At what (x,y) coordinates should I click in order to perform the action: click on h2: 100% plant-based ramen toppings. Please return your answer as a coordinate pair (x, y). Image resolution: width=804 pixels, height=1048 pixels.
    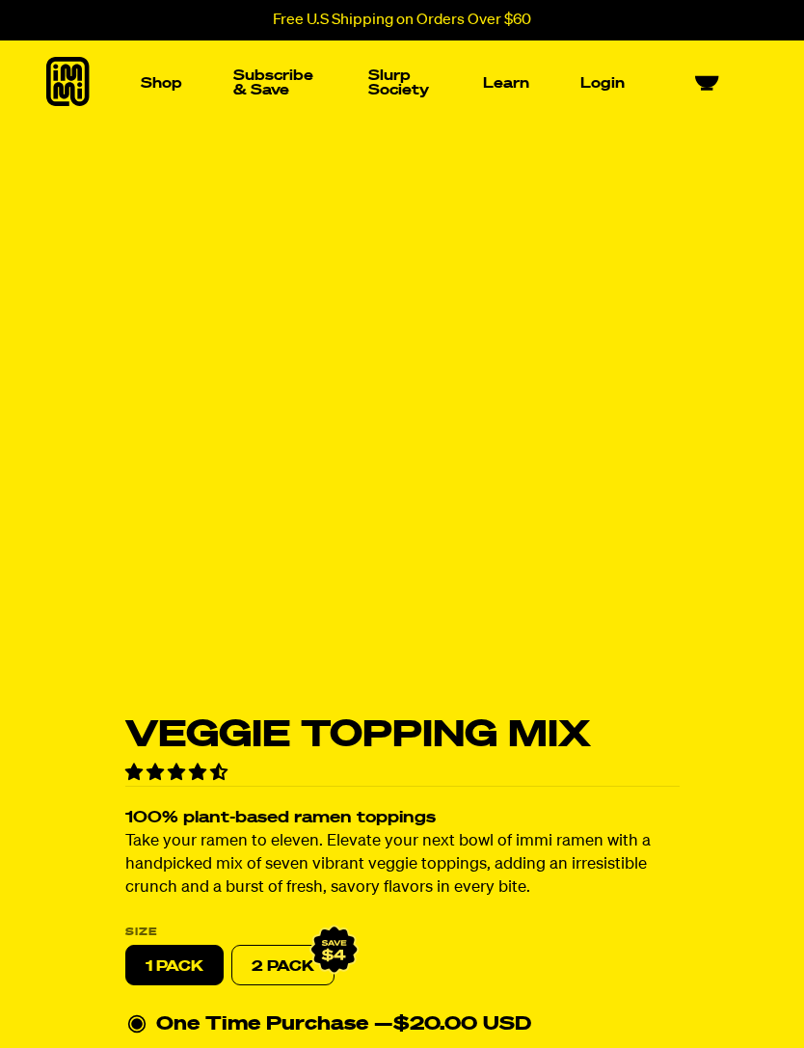
    Looking at the image, I should click on (402, 819).